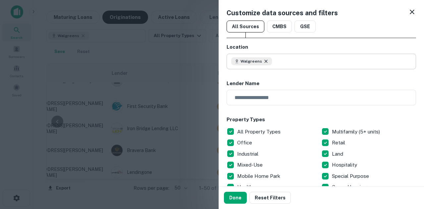 The height and width of the screenshot is (209, 424). Describe the element at coordinates (407, 151) in the screenshot. I see `div: Chat Widget` at that location.